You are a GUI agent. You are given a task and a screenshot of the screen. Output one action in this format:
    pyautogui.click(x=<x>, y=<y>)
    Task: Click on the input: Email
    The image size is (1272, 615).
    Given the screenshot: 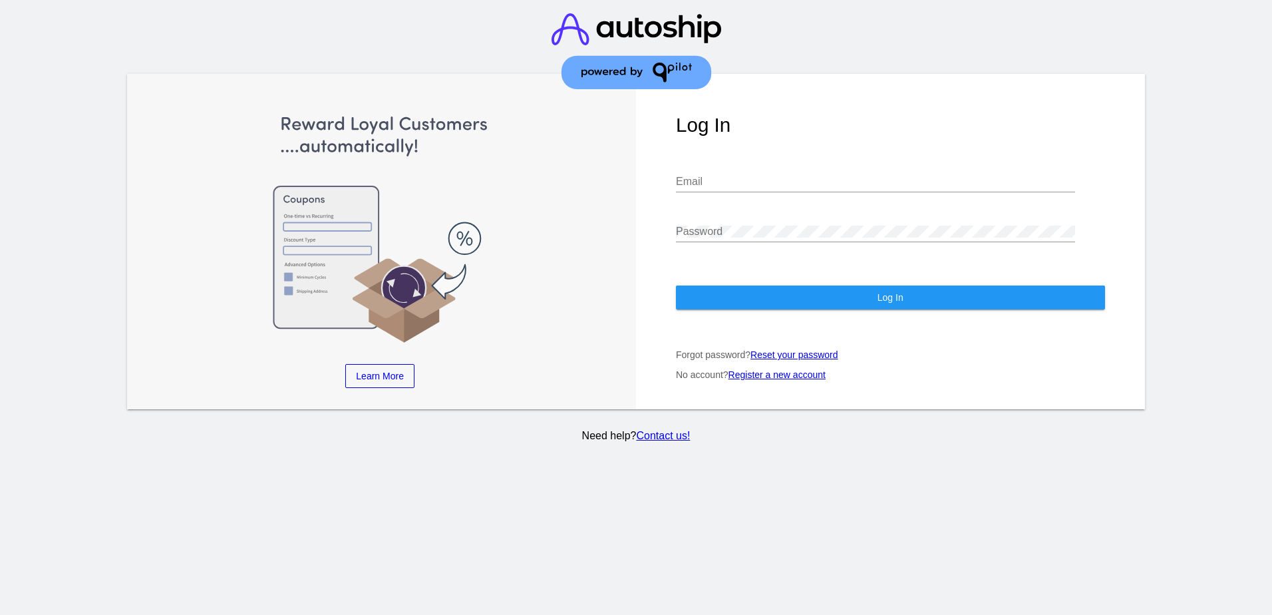 What is the action you would take?
    pyautogui.click(x=876, y=182)
    